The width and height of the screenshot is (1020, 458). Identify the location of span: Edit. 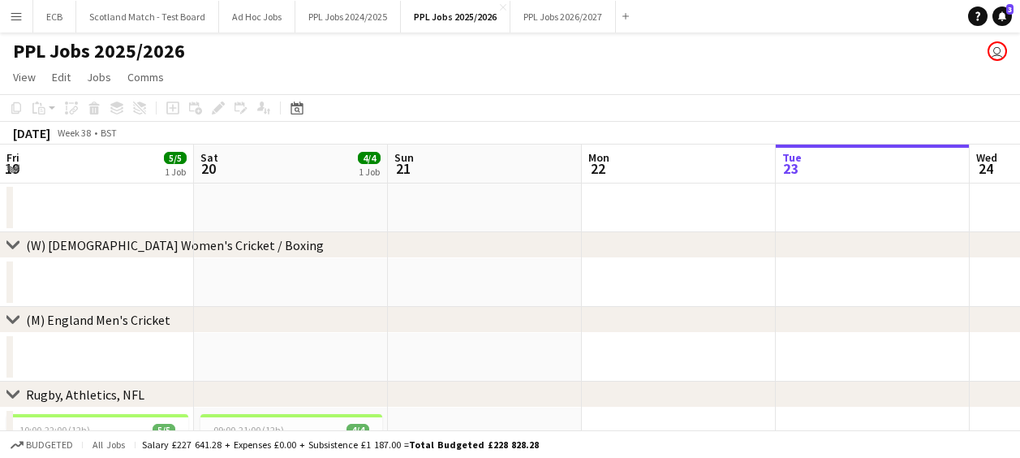
(61, 77).